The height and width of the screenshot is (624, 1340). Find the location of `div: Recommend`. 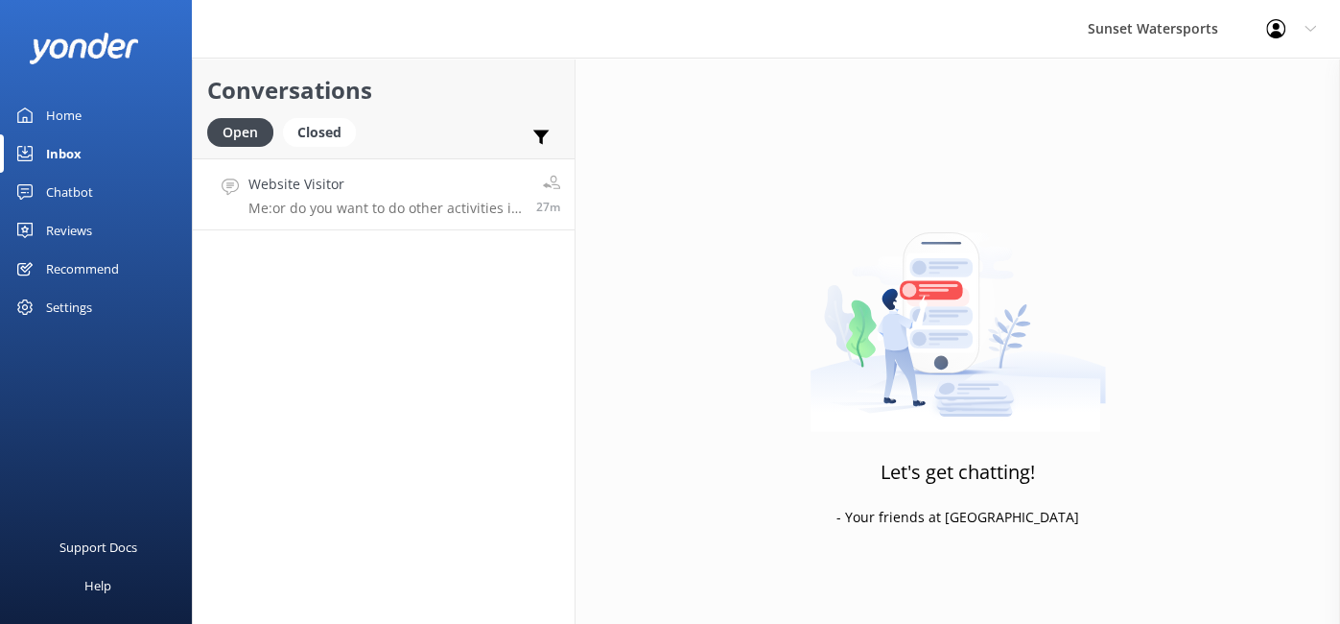

div: Recommend is located at coordinates (83, 269).